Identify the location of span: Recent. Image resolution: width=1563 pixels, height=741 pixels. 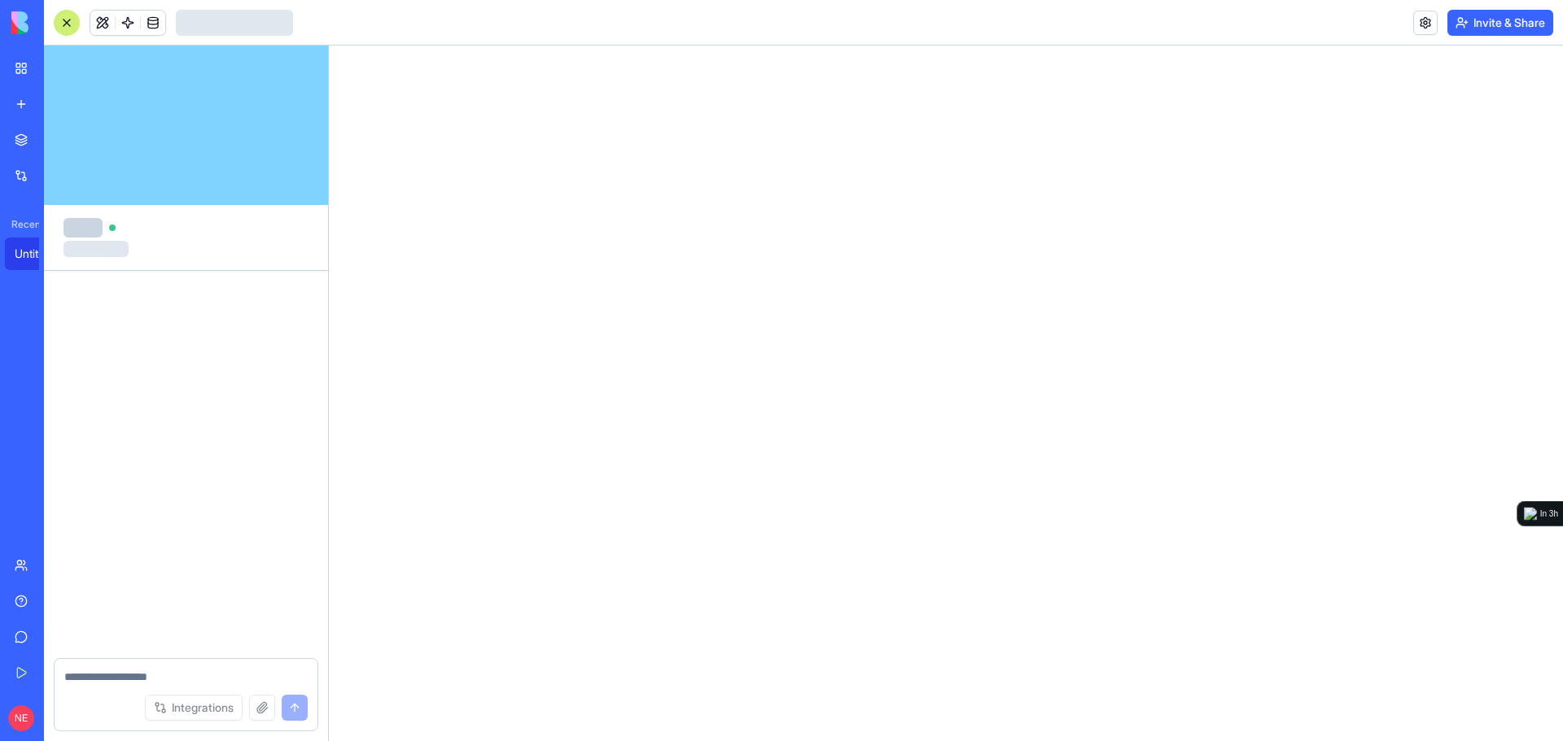
(22, 225).